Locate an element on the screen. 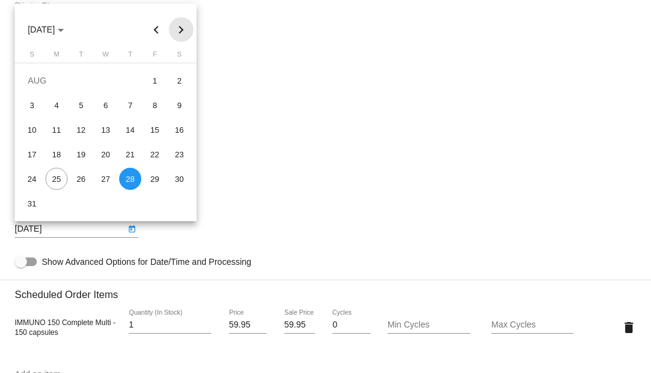 The image size is (651, 373). div: 10 is located at coordinates (32, 130).